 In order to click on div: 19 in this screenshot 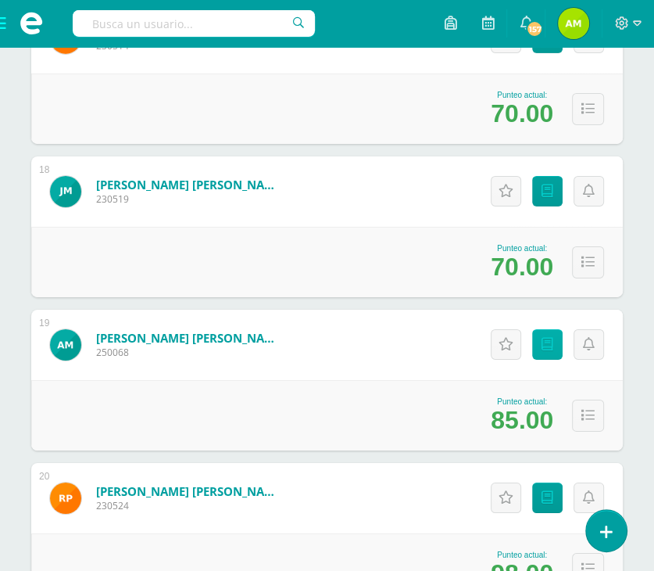, I will do `click(44, 323)`.